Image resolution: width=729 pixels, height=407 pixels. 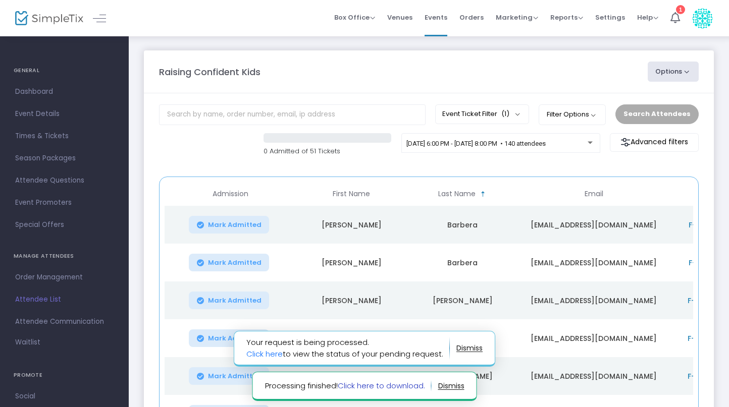 What do you see at coordinates (64, 376) in the screenshot?
I see `h4: PROMOTE` at bounding box center [64, 376].